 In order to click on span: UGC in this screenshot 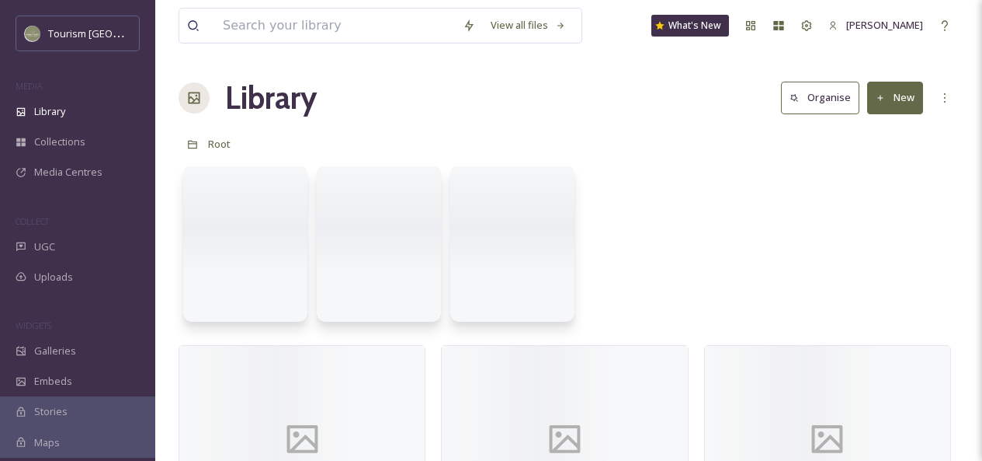, I will do `click(44, 246)`.